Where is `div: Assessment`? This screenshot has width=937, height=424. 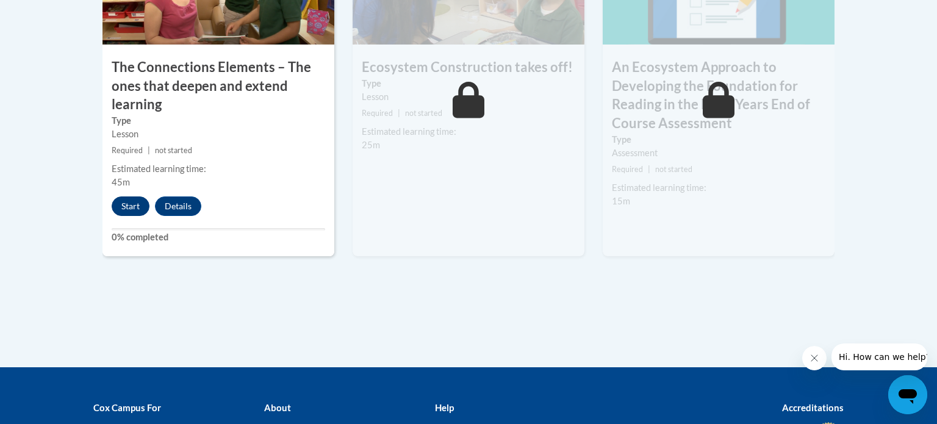 div: Assessment is located at coordinates (719, 153).